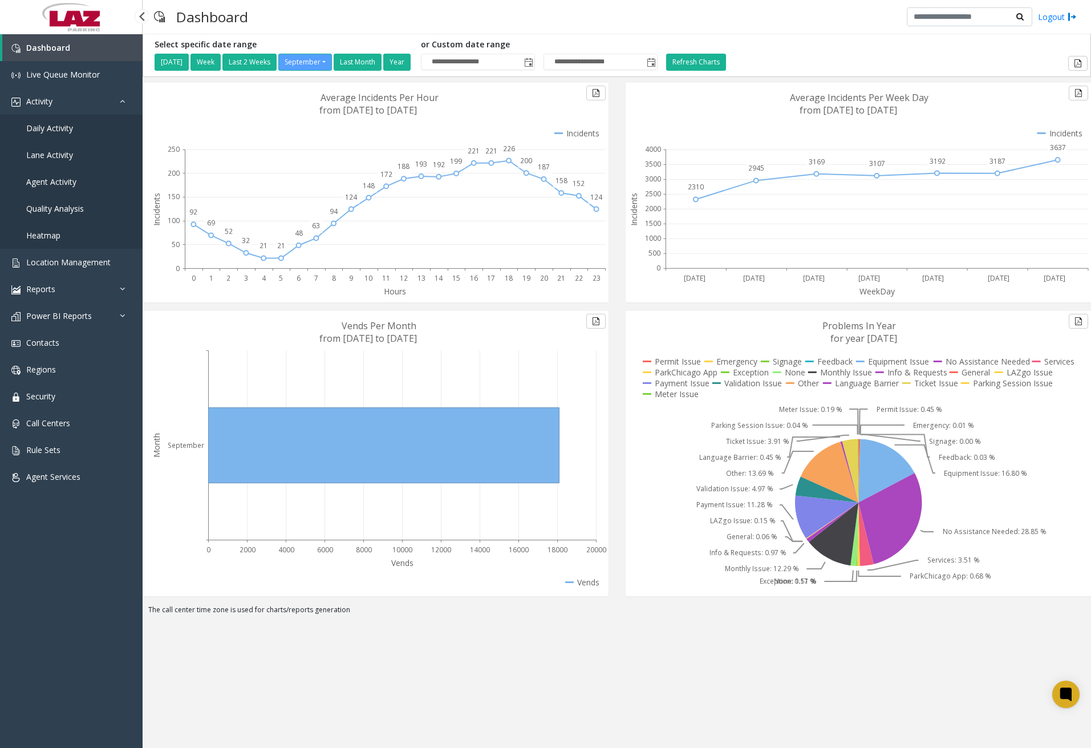  What do you see at coordinates (51, 181) in the screenshot?
I see `span: Agent Activity` at bounding box center [51, 181].